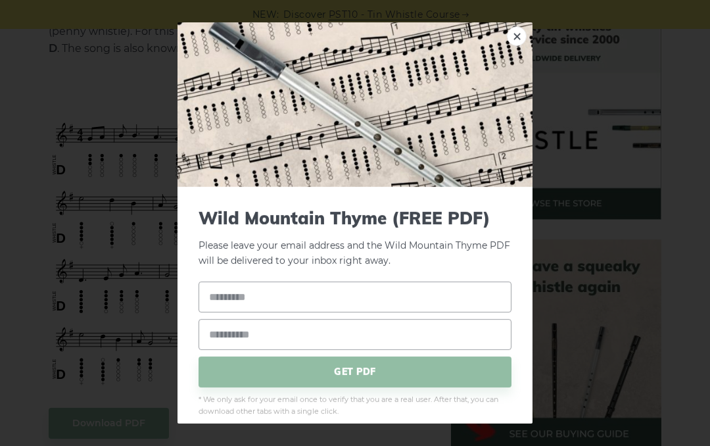 This screenshot has width=710, height=446. What do you see at coordinates (355, 372) in the screenshot?
I see `span: GET PDF` at bounding box center [355, 372].